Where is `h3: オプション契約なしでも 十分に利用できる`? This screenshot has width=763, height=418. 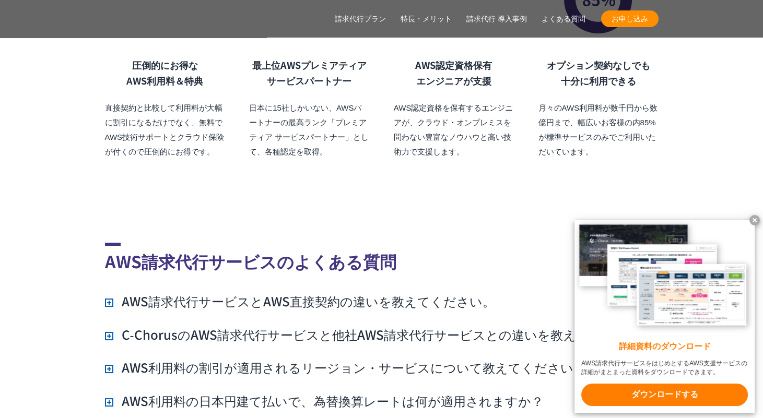 h3: オプション契約なしでも 十分に利用できる is located at coordinates (598, 73).